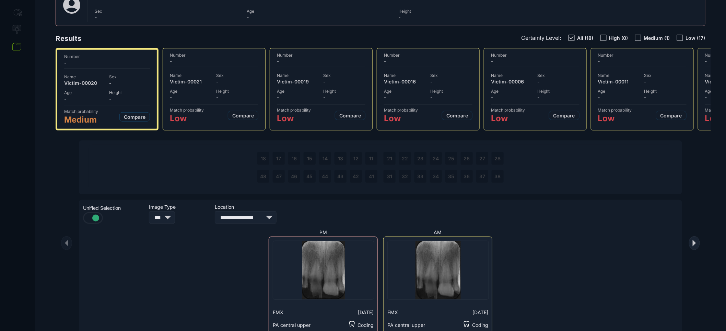  Describe the element at coordinates (405, 176) in the screenshot. I see `span: 32` at that location.